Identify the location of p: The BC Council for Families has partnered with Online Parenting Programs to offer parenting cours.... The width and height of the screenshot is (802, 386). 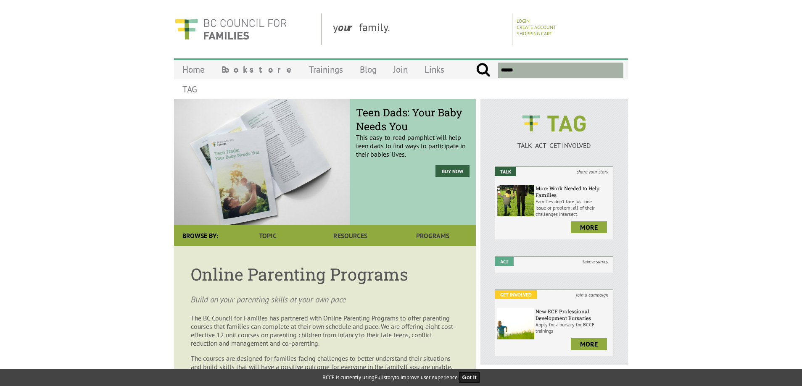
(325, 331).